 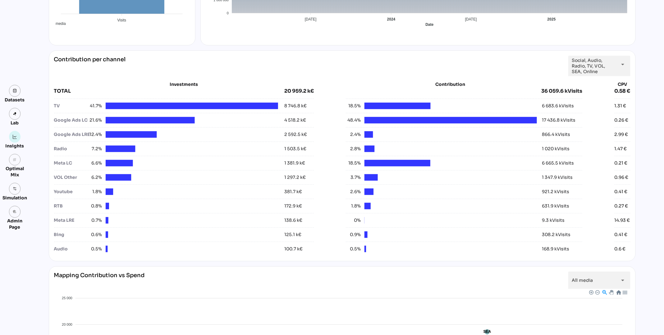 I want to click on div: 17 436.8 kVisits, so click(x=559, y=120).